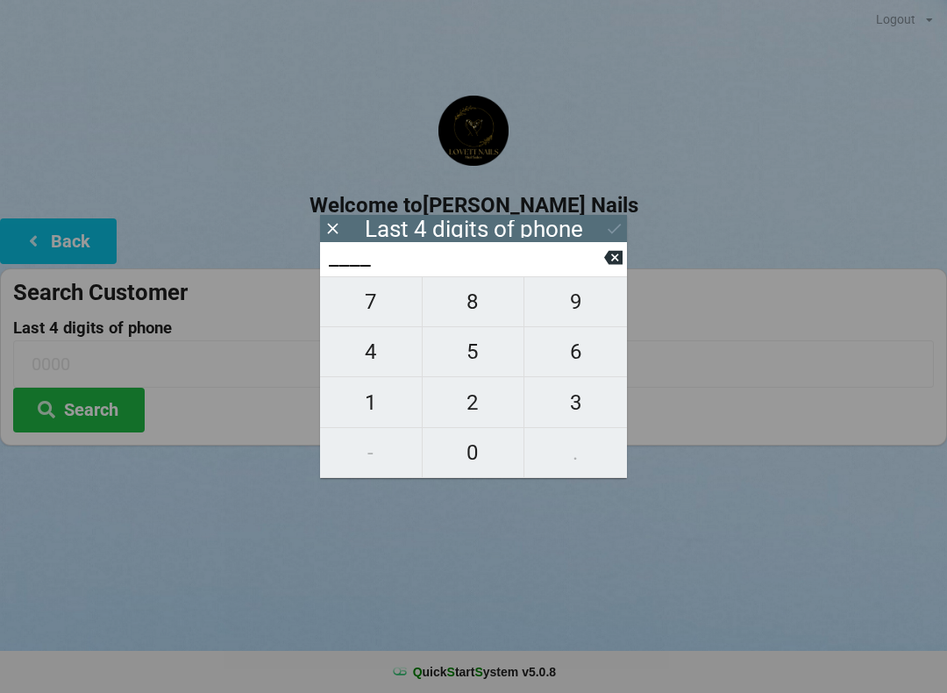  I want to click on button: 6, so click(575, 352).